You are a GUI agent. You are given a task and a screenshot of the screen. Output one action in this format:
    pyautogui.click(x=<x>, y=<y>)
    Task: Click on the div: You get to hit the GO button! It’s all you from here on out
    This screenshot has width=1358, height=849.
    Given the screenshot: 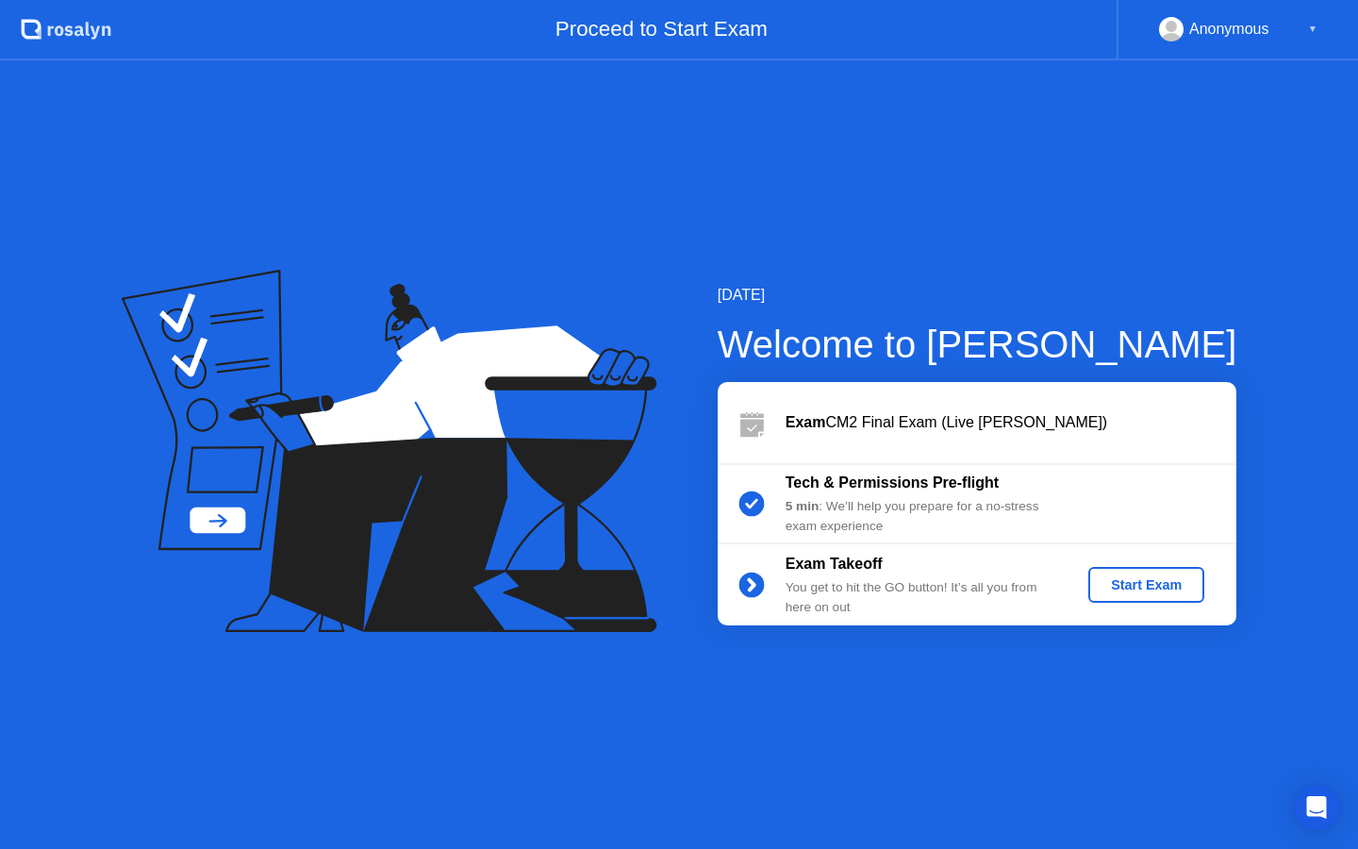 What is the action you would take?
    pyautogui.click(x=922, y=597)
    